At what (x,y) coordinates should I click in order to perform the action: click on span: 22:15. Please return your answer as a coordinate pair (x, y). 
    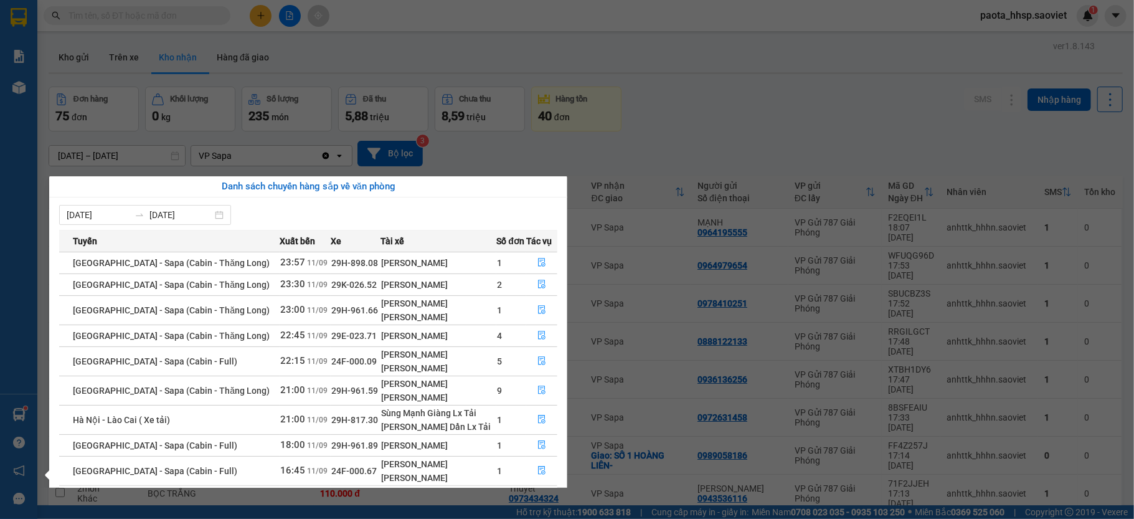
    Looking at the image, I should click on (293, 361).